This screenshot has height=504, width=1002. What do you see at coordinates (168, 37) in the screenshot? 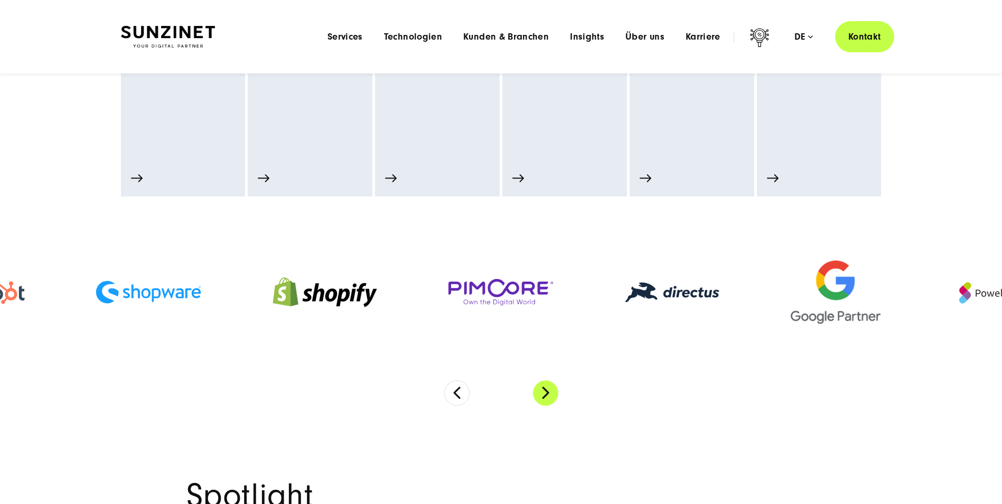
I see `img: SUNZINET Full Service Digital Agentur` at bounding box center [168, 37].